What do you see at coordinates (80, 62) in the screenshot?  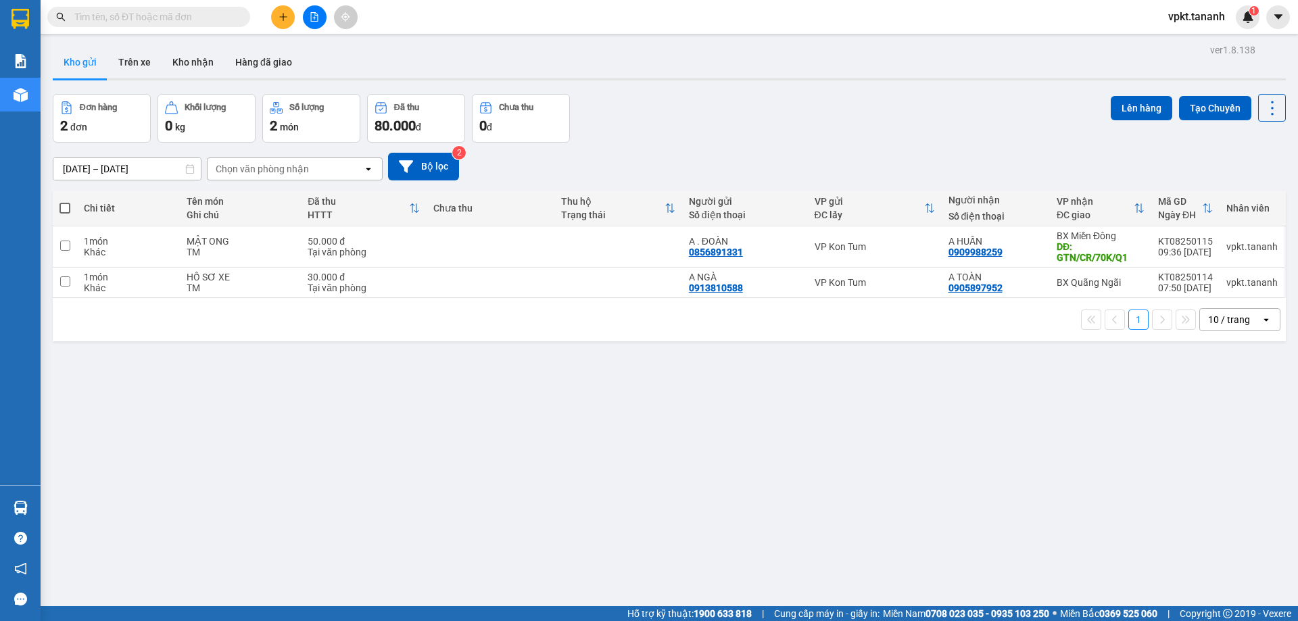 I see `button: Kho gửi` at bounding box center [80, 62].